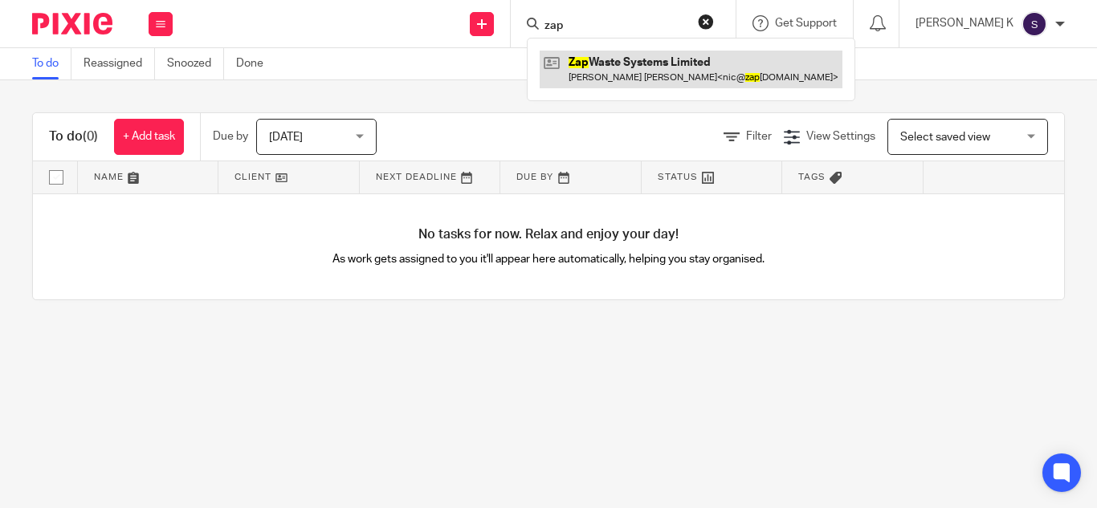  Describe the element at coordinates (1034, 24) in the screenshot. I see `img: svg%3E` at that location.